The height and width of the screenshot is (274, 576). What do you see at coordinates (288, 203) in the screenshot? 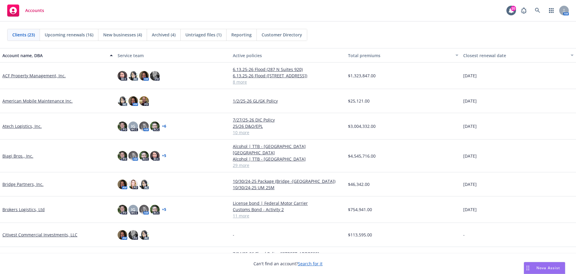
I see `a: License bond | Federal Motor Carrier` at bounding box center [288, 203].